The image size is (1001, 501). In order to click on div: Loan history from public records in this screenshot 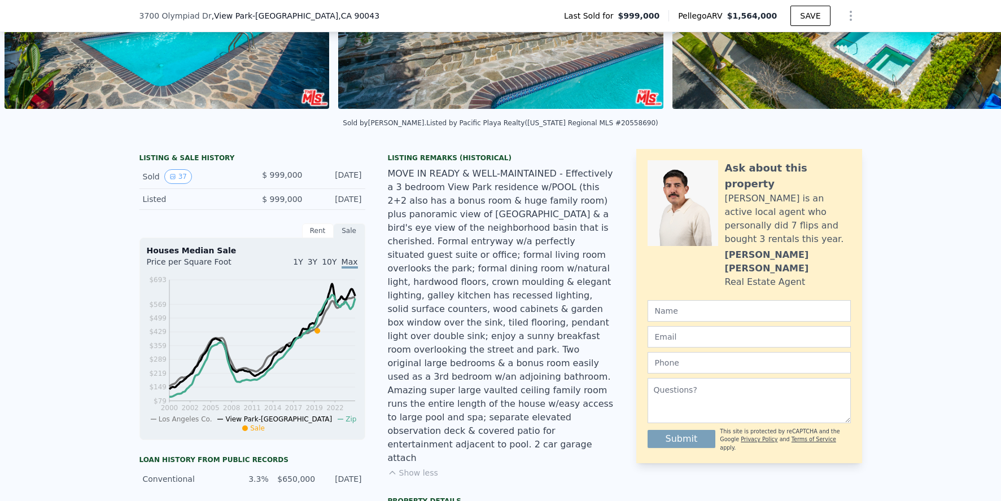, I will do `click(252, 460)`.